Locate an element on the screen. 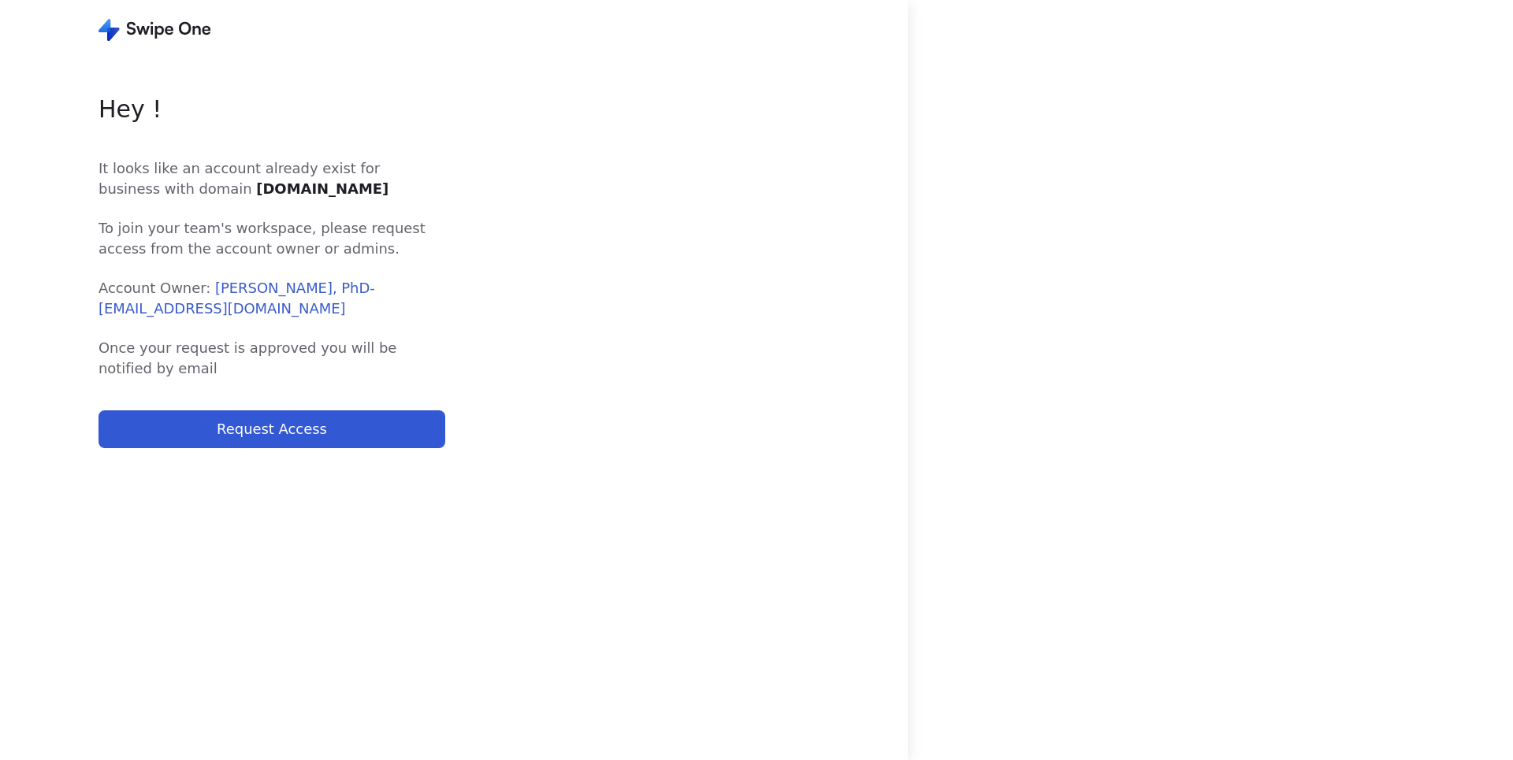 This screenshot has height=760, width=1513. span: It looks like an account already exist for business with domain is located at coordinates (272, 179).